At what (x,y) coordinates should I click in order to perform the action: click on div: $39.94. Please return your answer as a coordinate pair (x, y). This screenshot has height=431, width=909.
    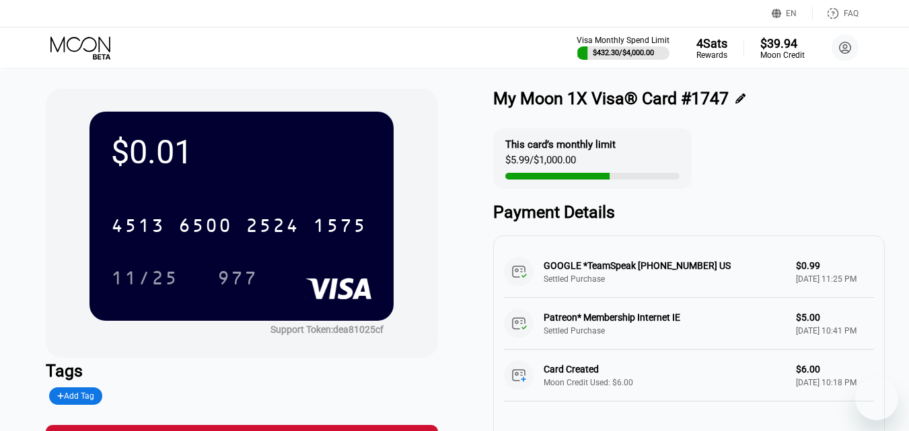
    Looking at the image, I should click on (782, 43).